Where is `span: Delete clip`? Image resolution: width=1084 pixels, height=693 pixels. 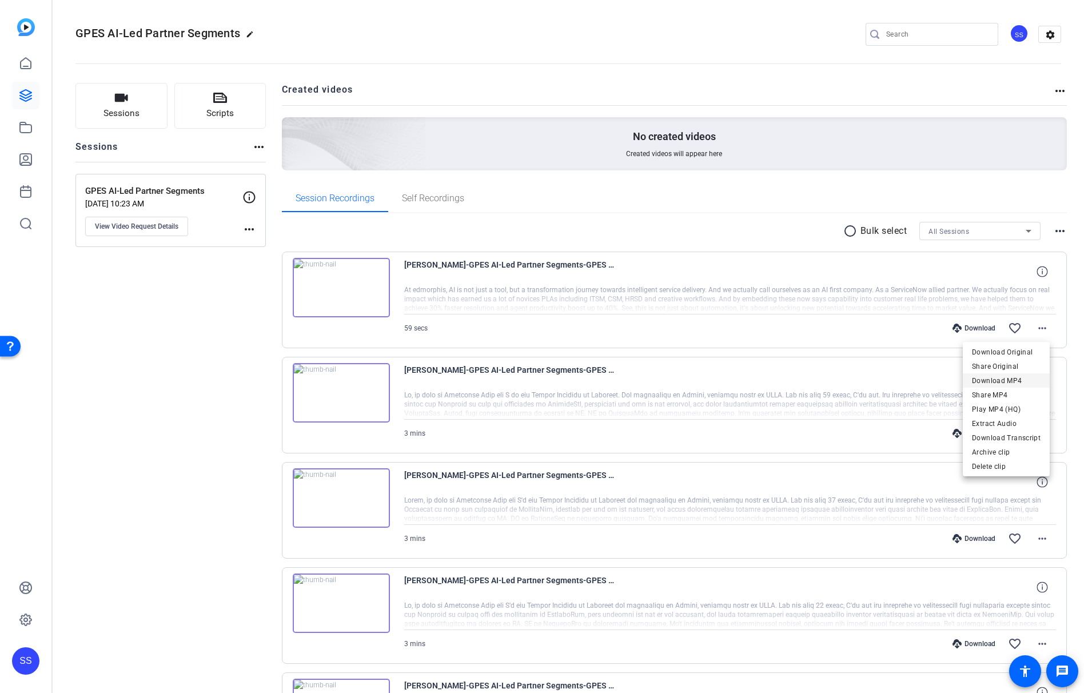 span: Delete clip is located at coordinates (1006, 466).